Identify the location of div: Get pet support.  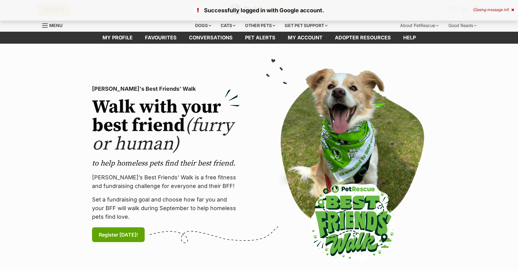
(306, 26).